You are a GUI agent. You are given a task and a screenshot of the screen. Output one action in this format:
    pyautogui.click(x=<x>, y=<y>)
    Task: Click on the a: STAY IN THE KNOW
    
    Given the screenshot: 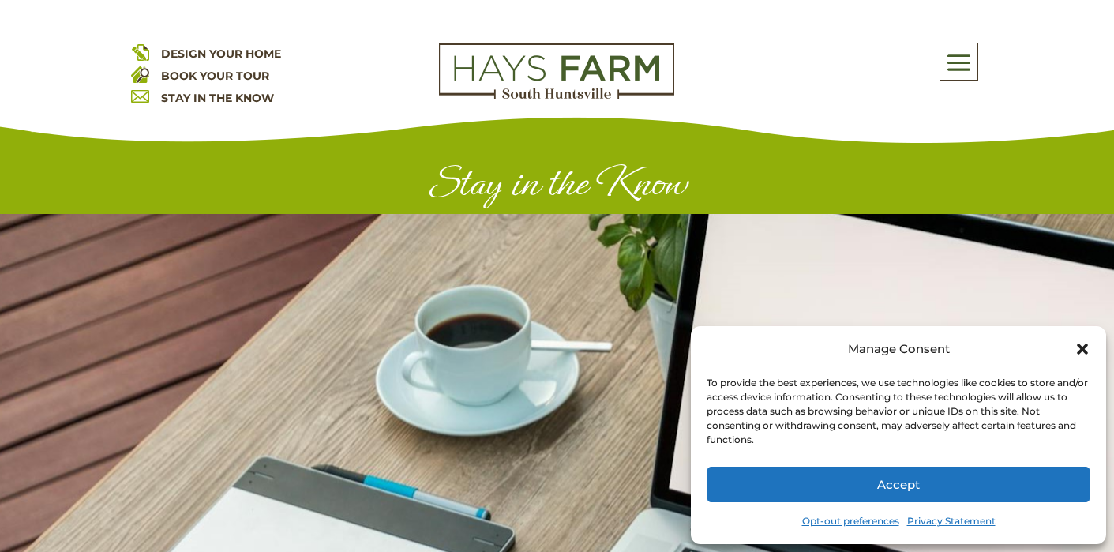 What is the action you would take?
    pyautogui.click(x=217, y=98)
    